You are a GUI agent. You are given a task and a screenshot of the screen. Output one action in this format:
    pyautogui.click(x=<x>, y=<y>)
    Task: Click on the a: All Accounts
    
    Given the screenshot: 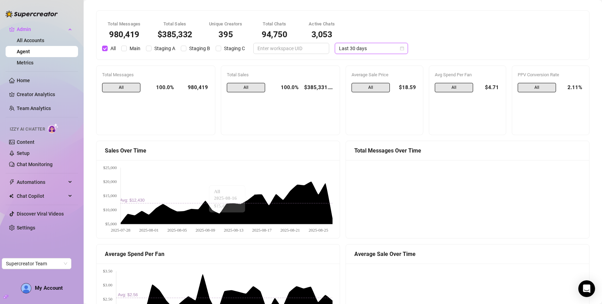 What is the action you would take?
    pyautogui.click(x=30, y=40)
    